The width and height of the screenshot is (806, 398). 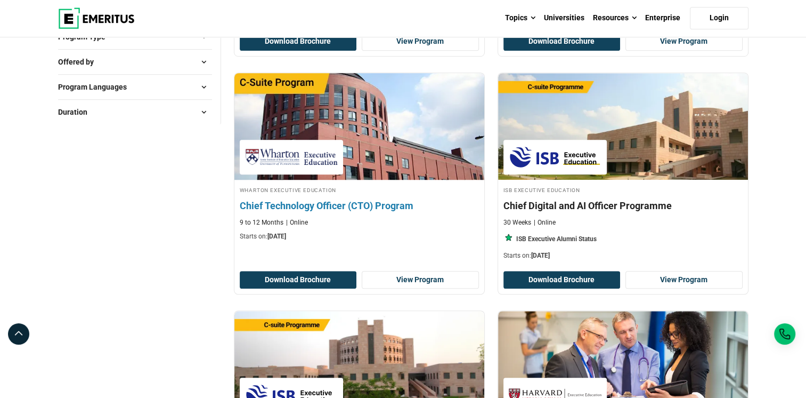 I want to click on h4: Chief Digital and AI Officer Programme, so click(x=623, y=205).